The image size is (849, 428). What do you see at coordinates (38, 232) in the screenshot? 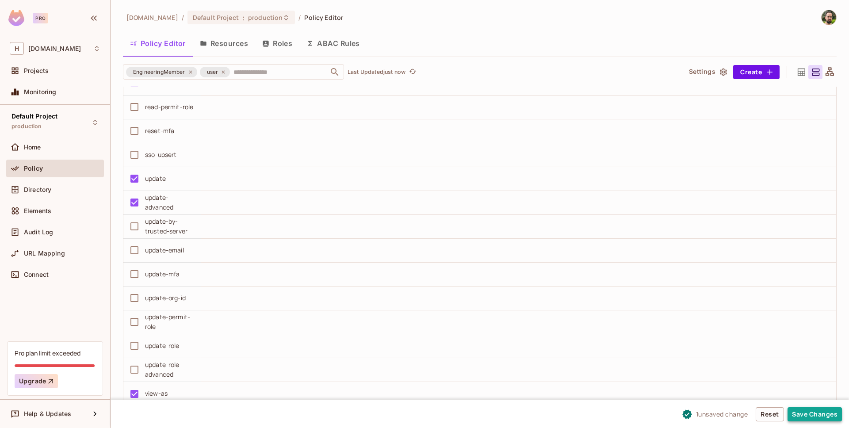
I see `span: Audit Log` at bounding box center [38, 232].